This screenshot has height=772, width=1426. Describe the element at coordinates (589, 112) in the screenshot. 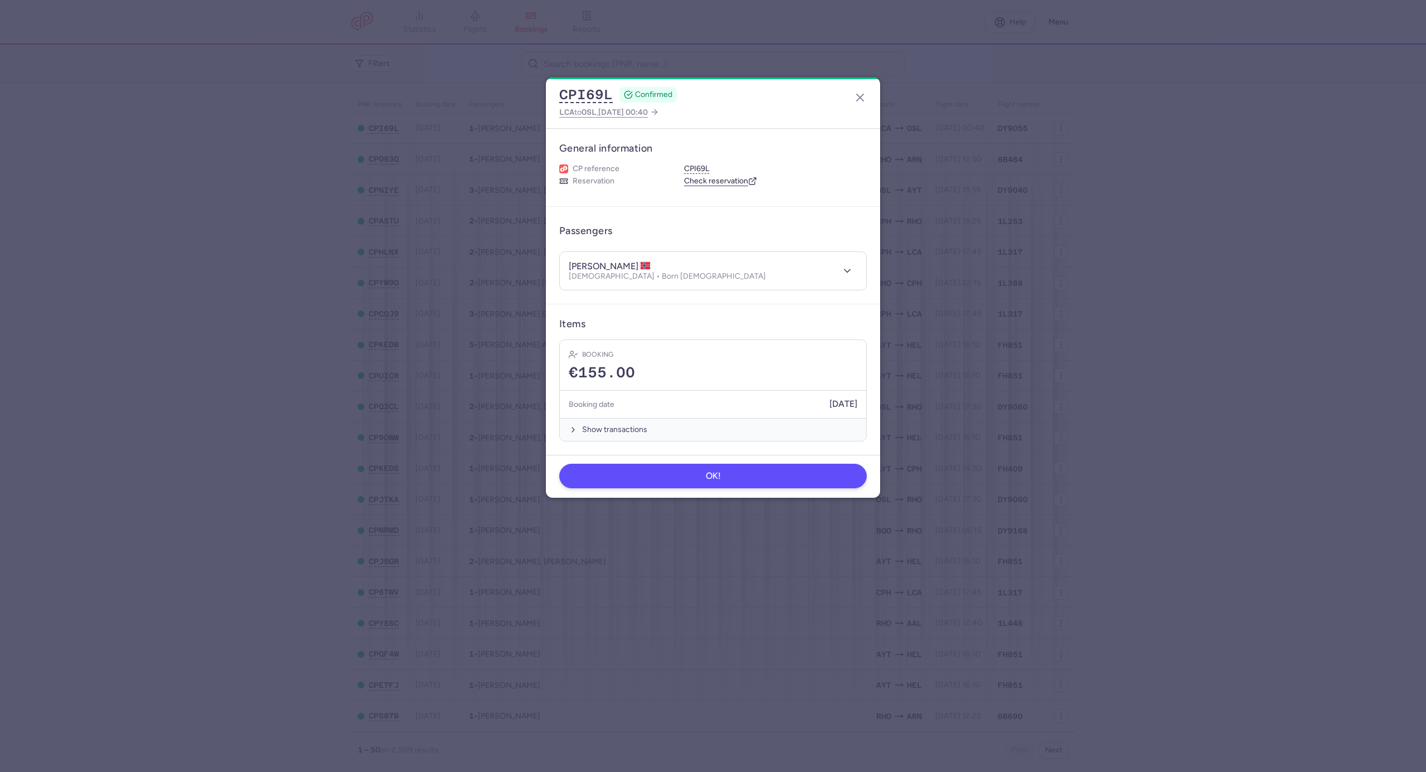

I see `span: OSL` at that location.